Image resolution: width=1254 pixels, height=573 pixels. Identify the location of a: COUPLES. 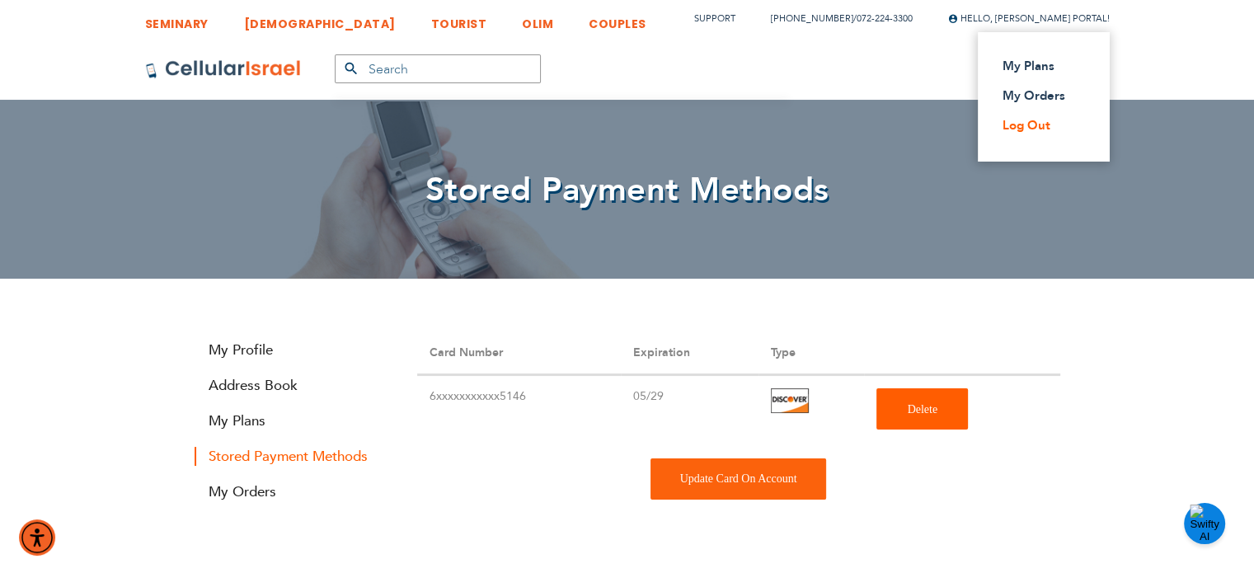
(618, 19).